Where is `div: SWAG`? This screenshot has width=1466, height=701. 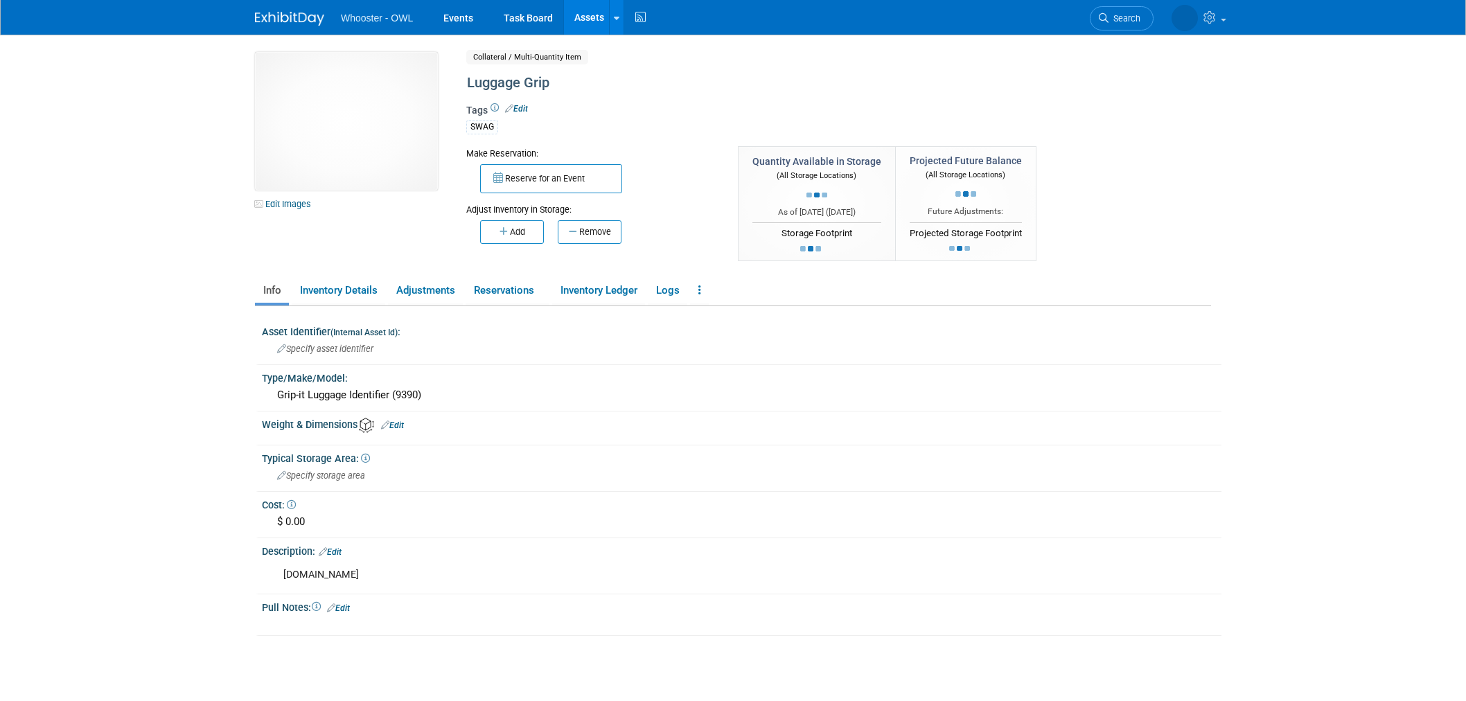
div: SWAG is located at coordinates (482, 127).